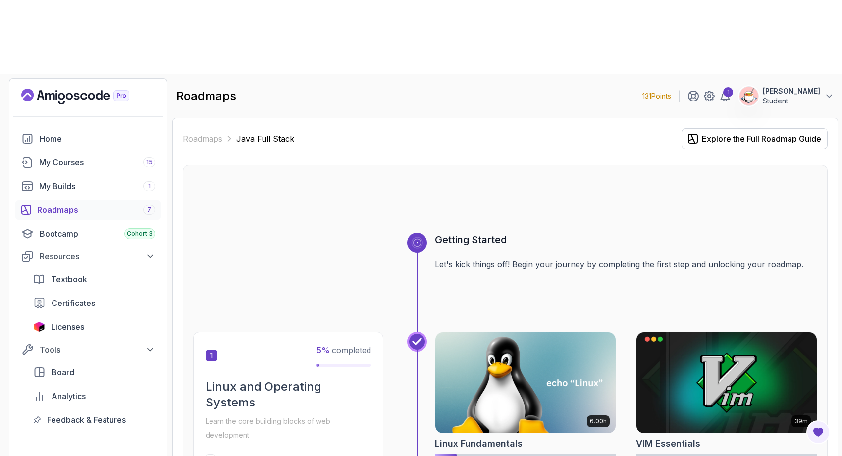 Image resolution: width=842 pixels, height=456 pixels. I want to click on a: Roadmaps, so click(203, 139).